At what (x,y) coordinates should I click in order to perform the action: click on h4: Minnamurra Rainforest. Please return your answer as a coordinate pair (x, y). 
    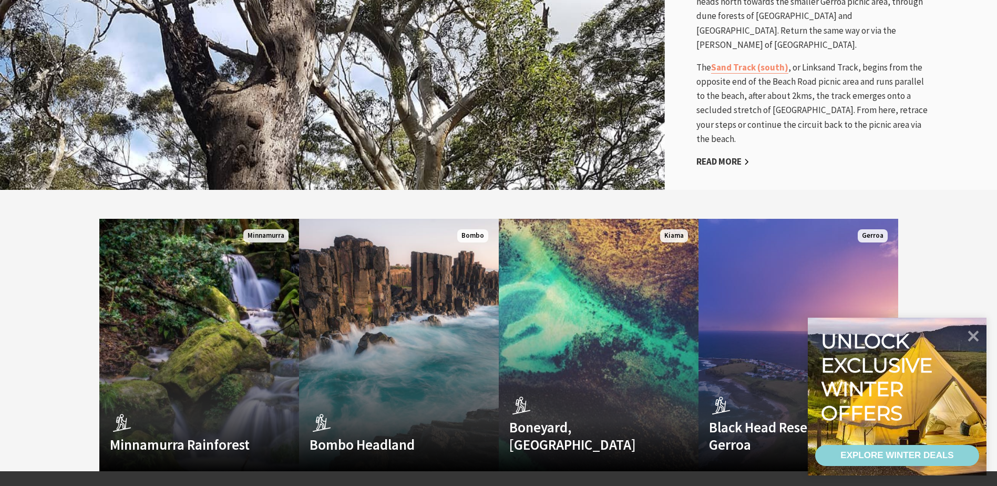
    Looking at the image, I should click on (184, 444).